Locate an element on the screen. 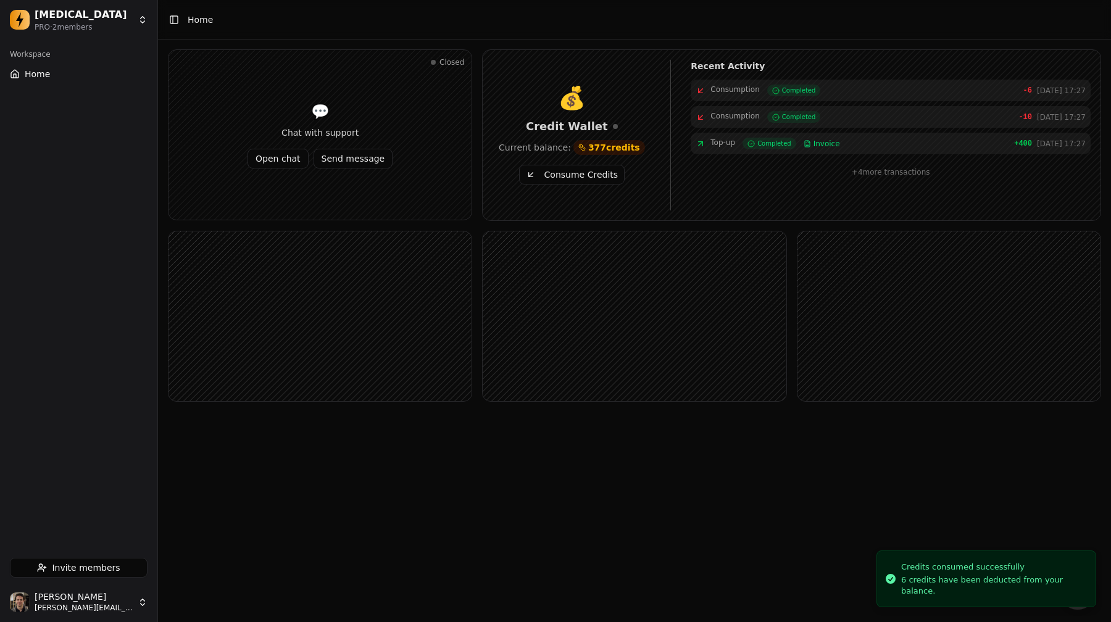 This screenshot has width=1111, height=622. a: Home is located at coordinates (78, 74).